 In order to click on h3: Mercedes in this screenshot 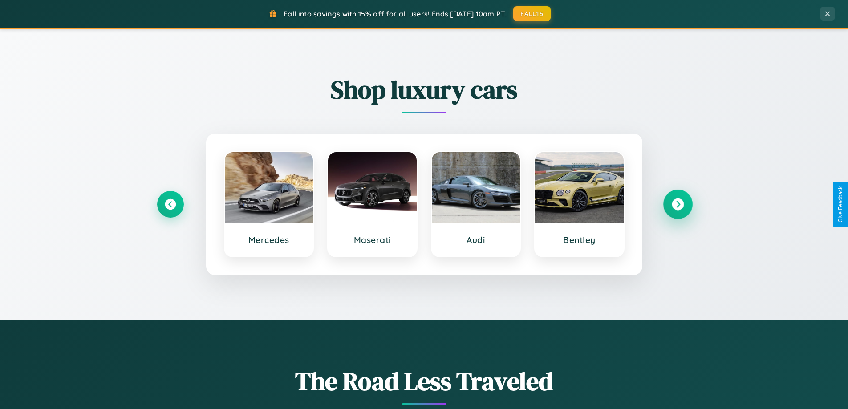, I will do `click(269, 240)`.